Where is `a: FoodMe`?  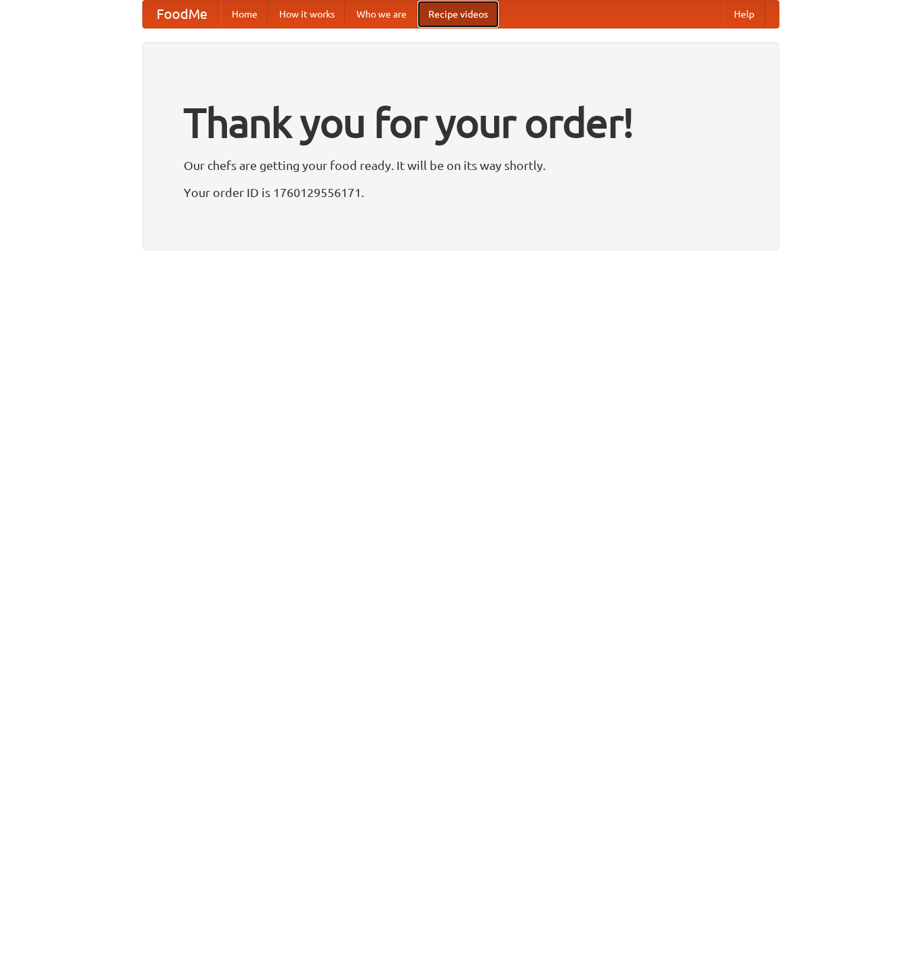 a: FoodMe is located at coordinates (182, 14).